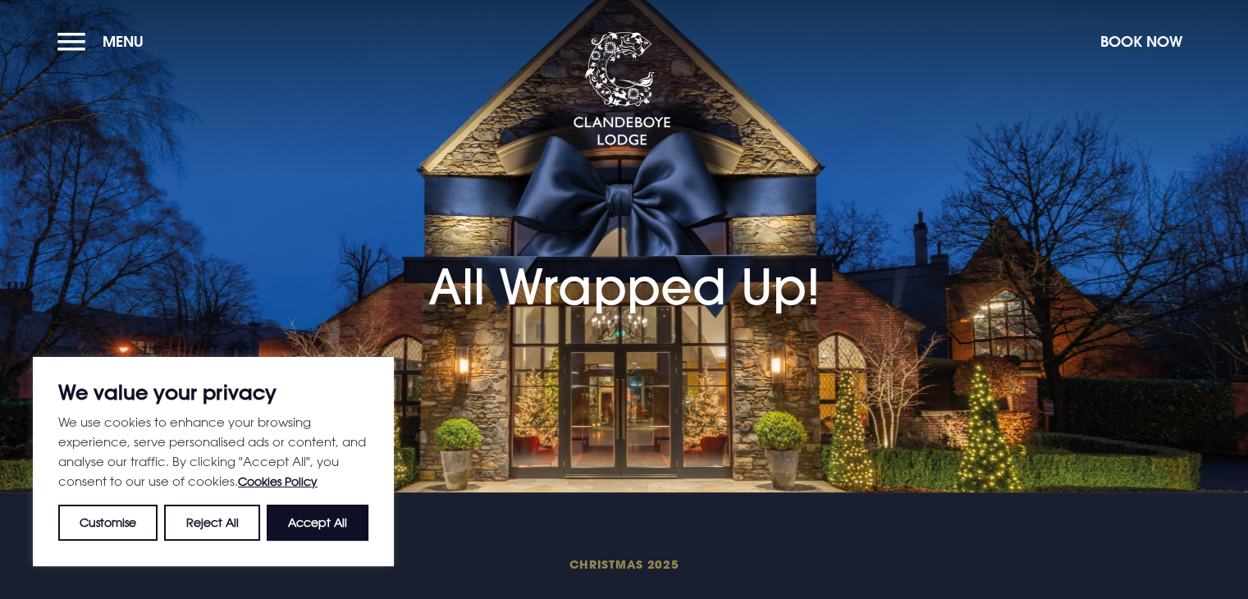 This screenshot has height=599, width=1248. What do you see at coordinates (104, 41) in the screenshot?
I see `button: Menu` at bounding box center [104, 41].